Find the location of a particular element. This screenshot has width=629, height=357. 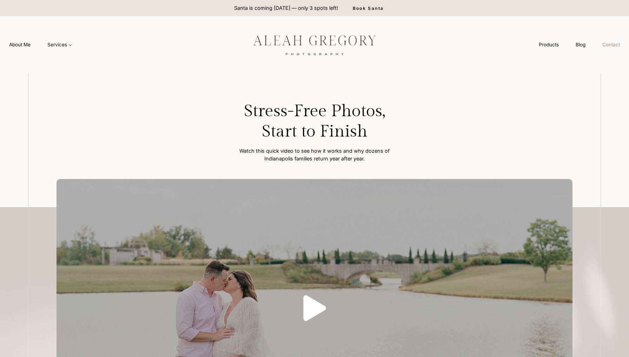

img: aleah gregory logo is located at coordinates (314, 45).